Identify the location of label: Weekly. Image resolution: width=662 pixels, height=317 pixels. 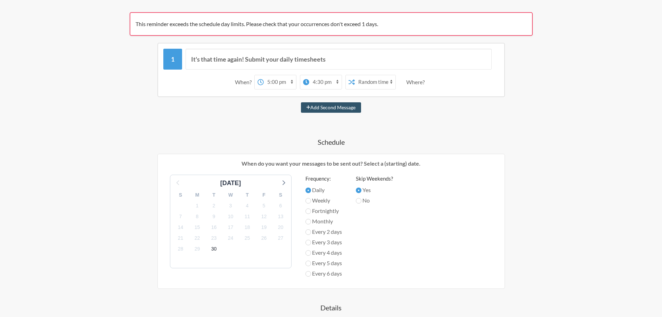
(324, 200).